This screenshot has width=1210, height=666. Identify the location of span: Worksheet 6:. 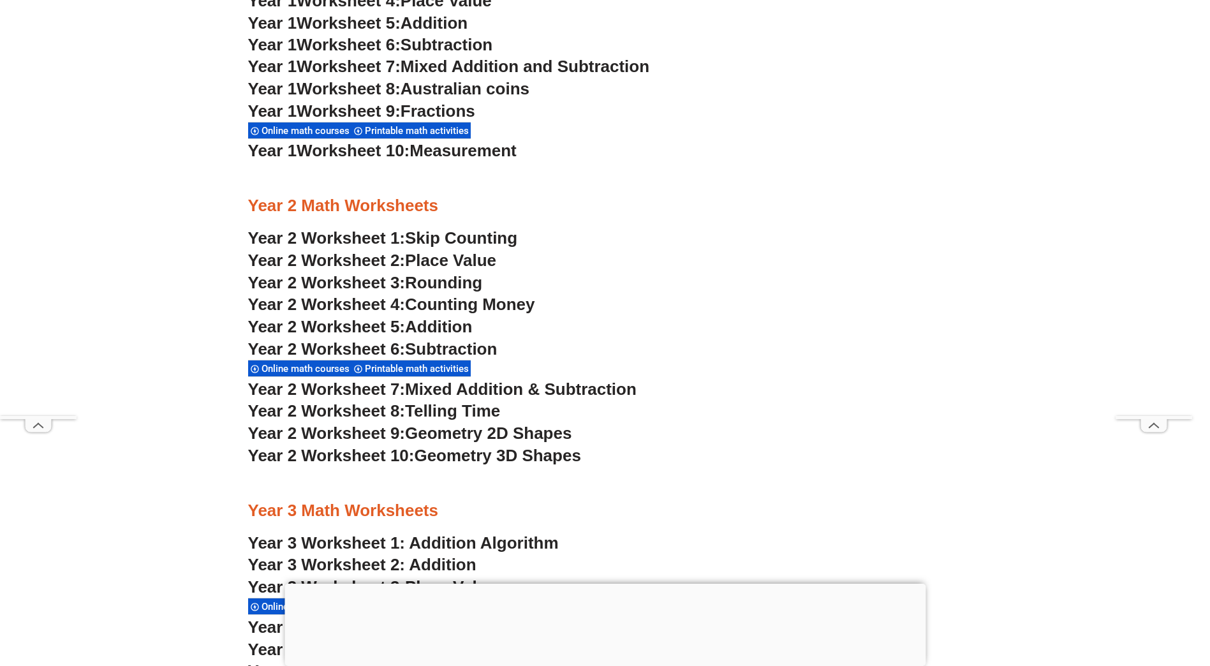
(348, 45).